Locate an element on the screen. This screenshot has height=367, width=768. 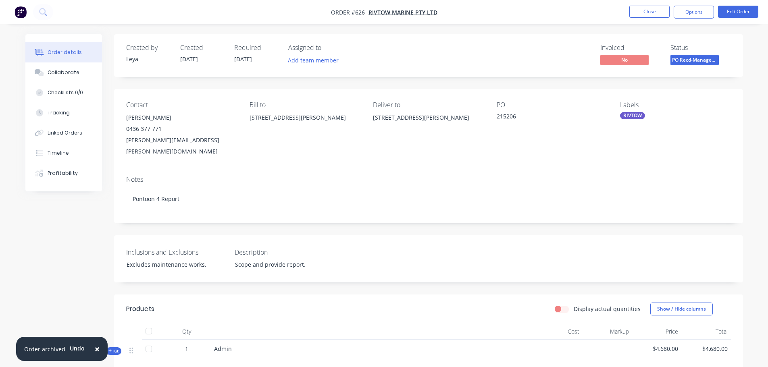
div: Linked Orders is located at coordinates (65, 133).